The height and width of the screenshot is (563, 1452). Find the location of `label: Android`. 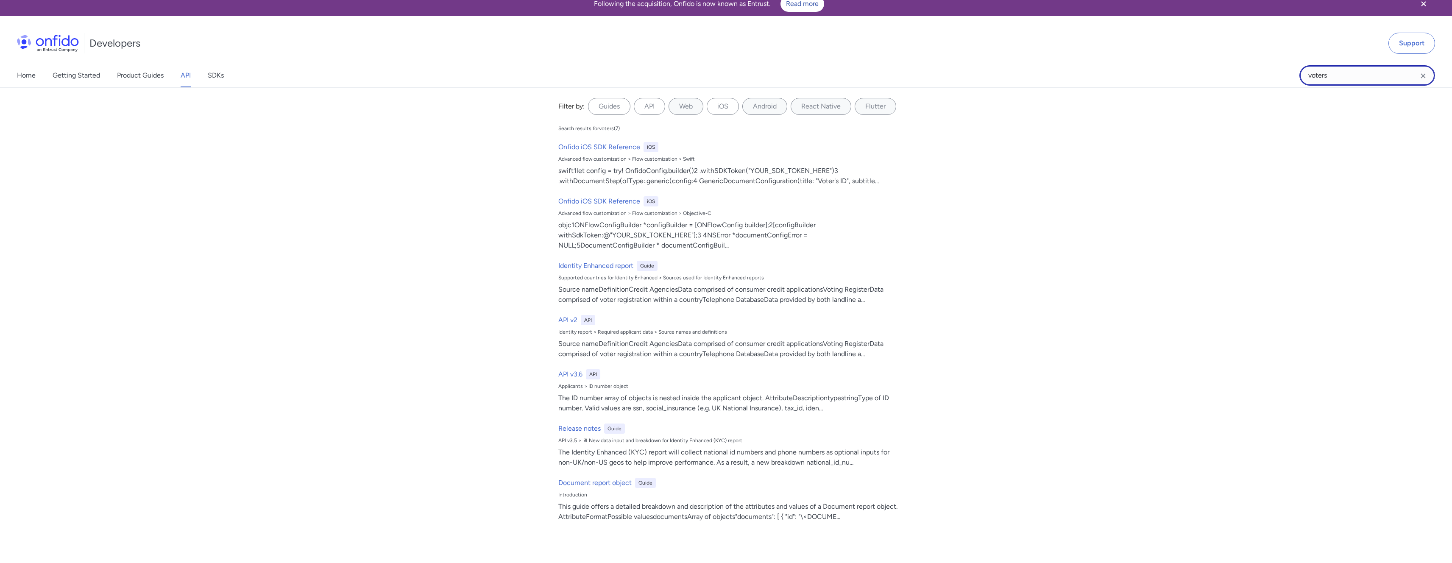

label: Android is located at coordinates (765, 106).